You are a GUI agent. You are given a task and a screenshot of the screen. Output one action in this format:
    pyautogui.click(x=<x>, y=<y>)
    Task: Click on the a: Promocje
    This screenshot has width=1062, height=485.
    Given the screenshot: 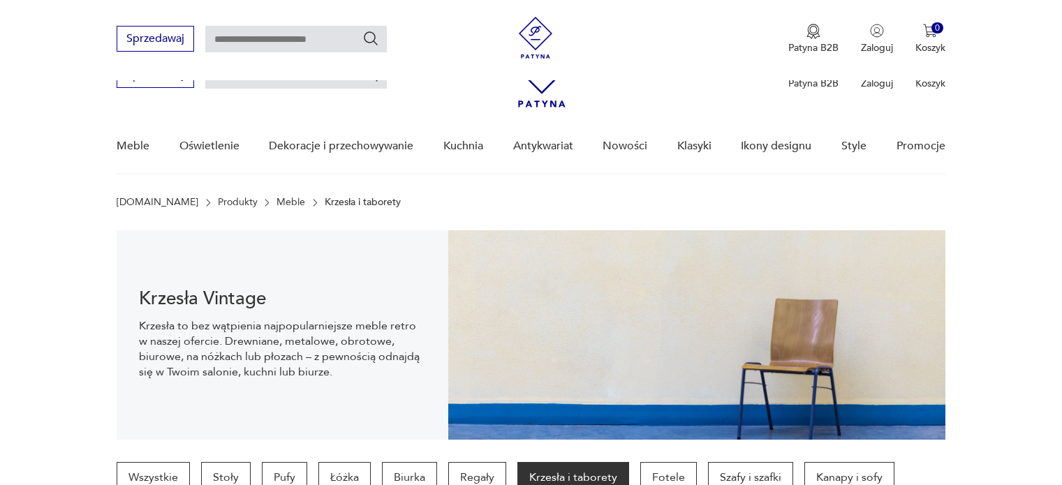 What is the action you would take?
    pyautogui.click(x=921, y=146)
    